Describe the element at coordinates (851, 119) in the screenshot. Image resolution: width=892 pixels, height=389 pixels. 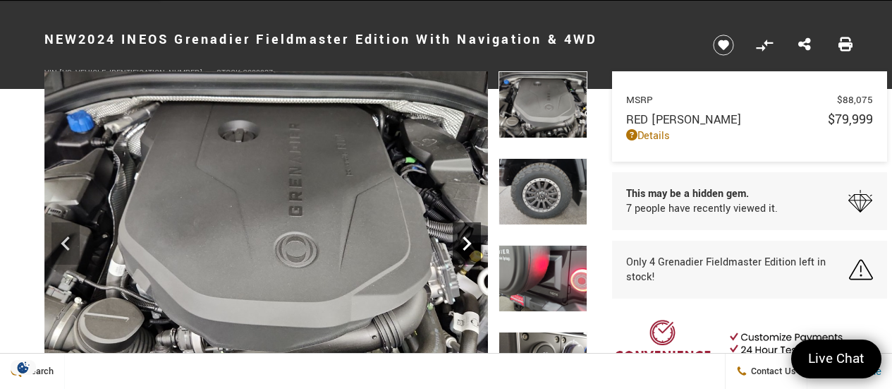
I see `span: $79,999` at that location.